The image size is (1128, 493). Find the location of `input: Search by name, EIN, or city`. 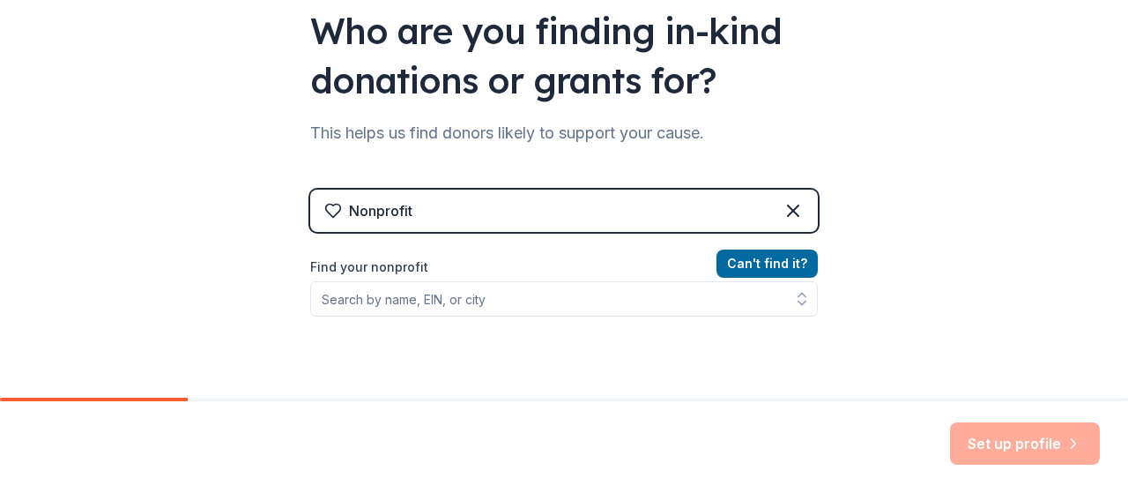

input: Search by name, EIN, or city is located at coordinates (564, 299).